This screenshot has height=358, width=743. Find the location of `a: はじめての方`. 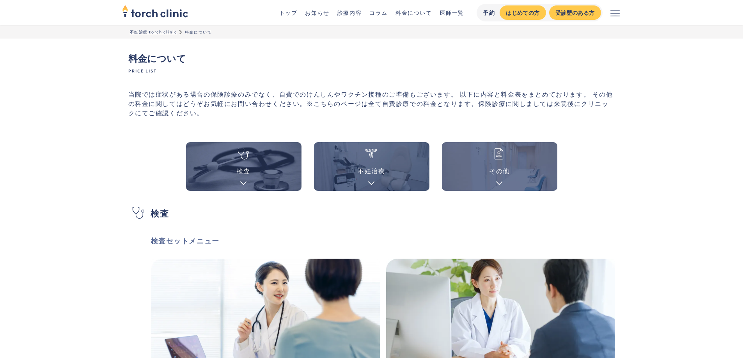

a: はじめての方 is located at coordinates (522, 12).